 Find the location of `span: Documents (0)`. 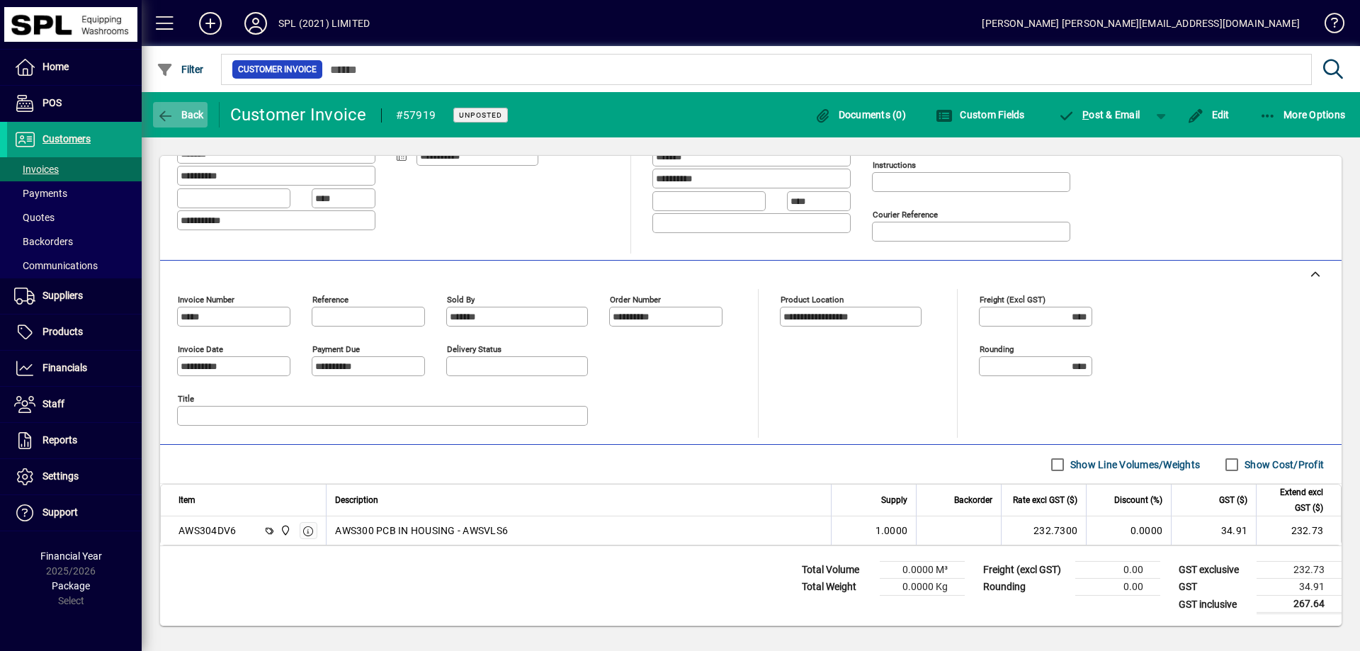

span: Documents (0) is located at coordinates (860, 115).